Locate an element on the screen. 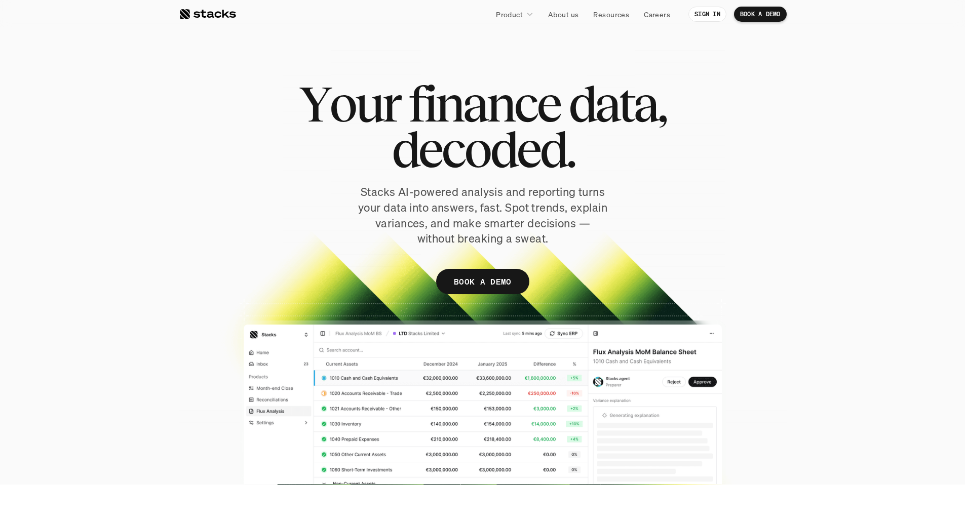 The width and height of the screenshot is (965, 522). p: Stacks AI-powered analysis and reporting turns your data into answers, fast. Spot trends, explain... is located at coordinates (483, 215).